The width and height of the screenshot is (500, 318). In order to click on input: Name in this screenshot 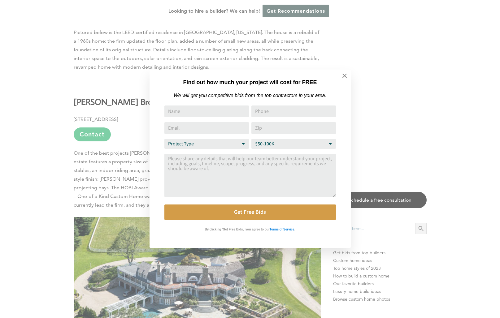, I will do `click(206, 111)`.